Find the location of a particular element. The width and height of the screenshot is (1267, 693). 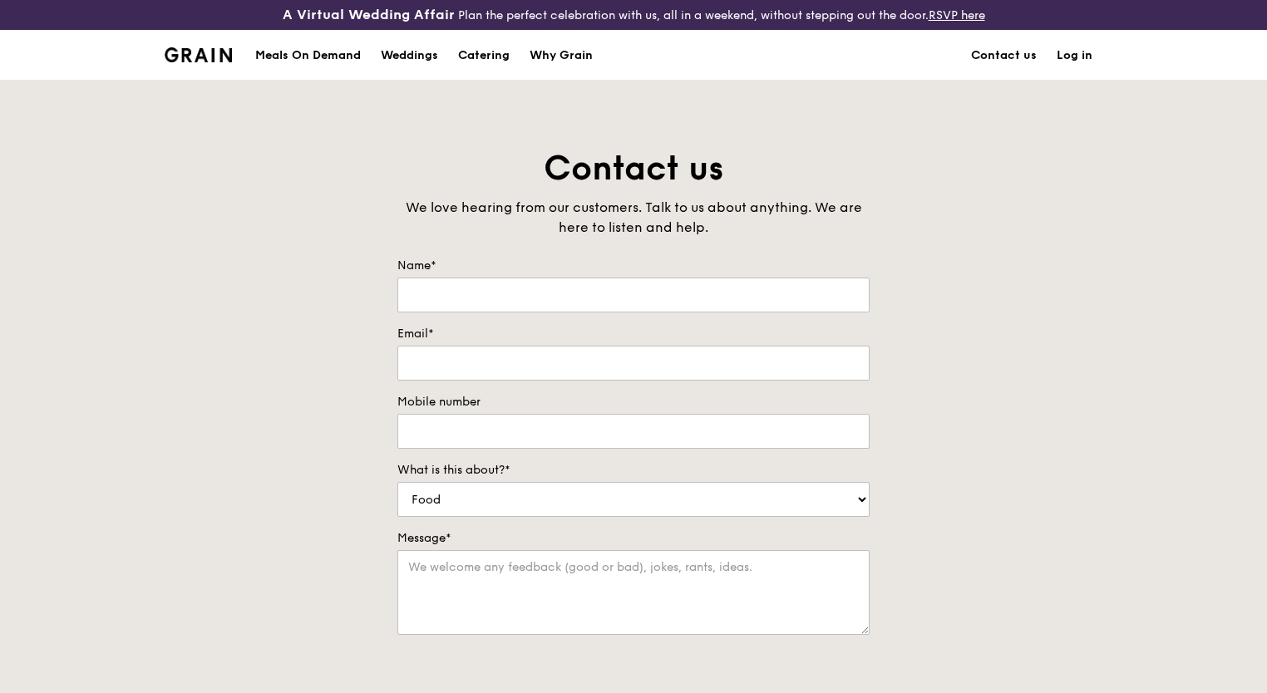

a: Catering is located at coordinates (484, 56).